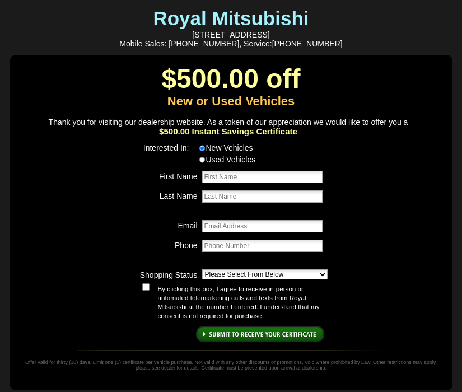 This screenshot has width=462, height=392. What do you see at coordinates (202, 160) in the screenshot?
I see `input: Used Vehicles` at bounding box center [202, 160].